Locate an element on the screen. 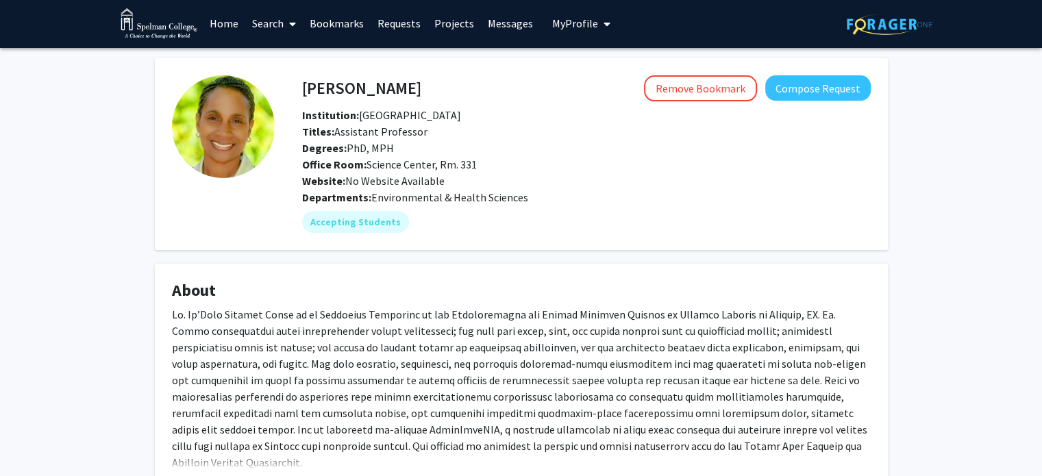 The image size is (1042, 476). button: Compose Request to Na'Taki Osborne Jelks is located at coordinates (818, 88).